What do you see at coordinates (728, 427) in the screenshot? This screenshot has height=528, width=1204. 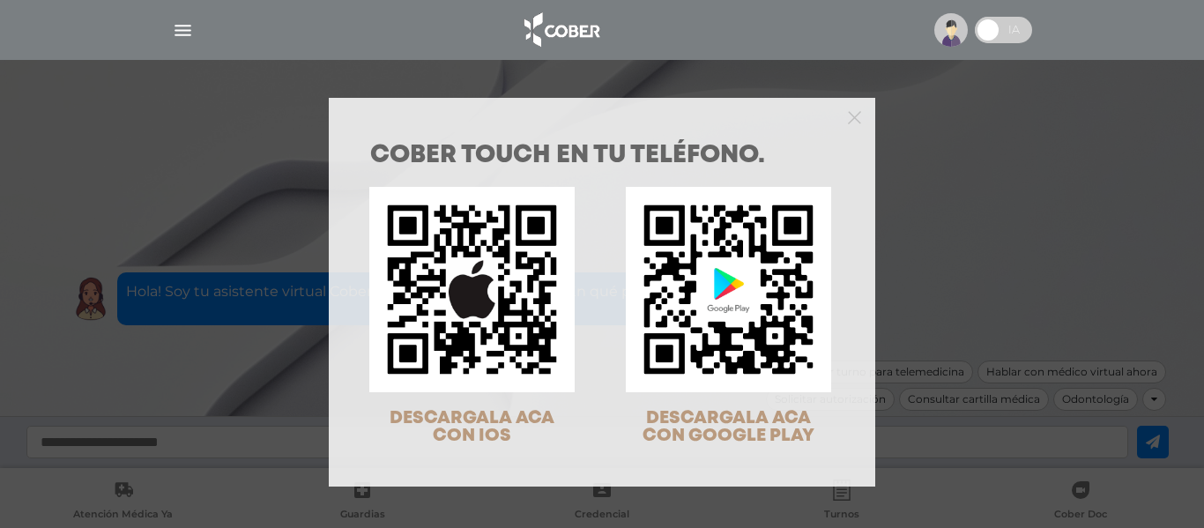 I see `span: DESCARGALA ACA CON GOOGLE PLAY` at bounding box center [728, 427].